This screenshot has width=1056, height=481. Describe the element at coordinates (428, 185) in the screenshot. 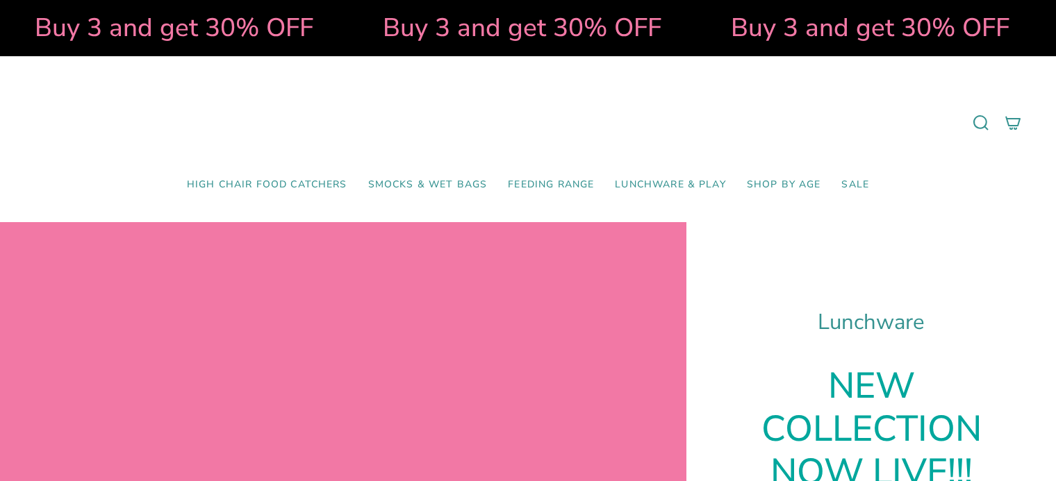

I see `span: Smocks & Wet Bags` at that location.